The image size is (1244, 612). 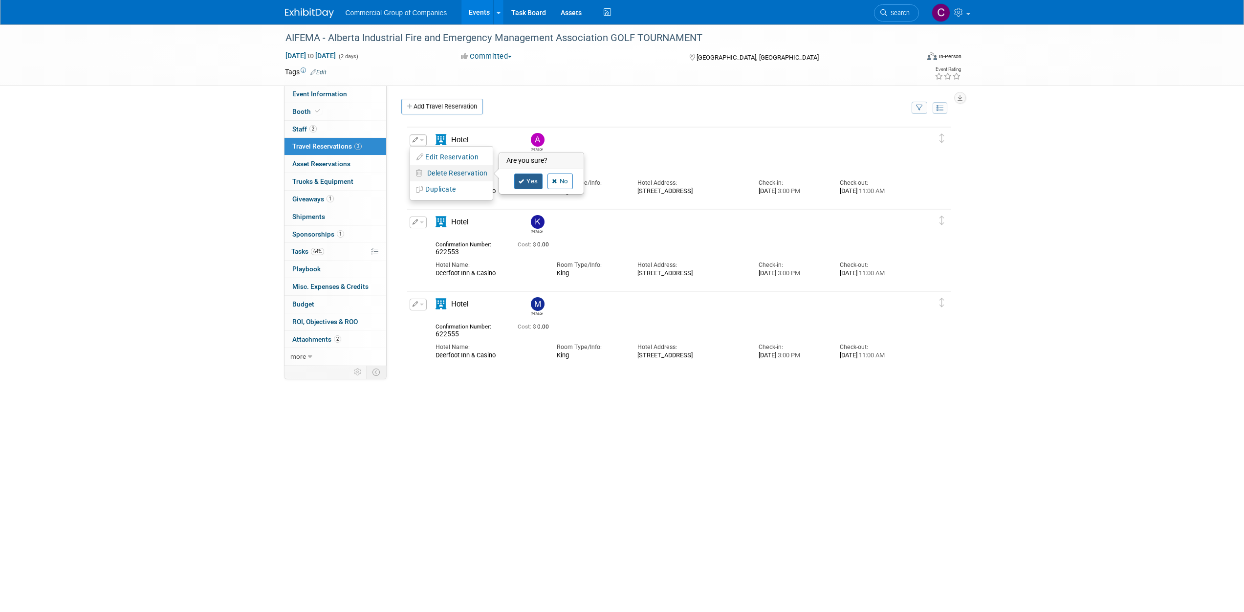 What do you see at coordinates (358, 146) in the screenshot?
I see `span: 3` at bounding box center [358, 146].